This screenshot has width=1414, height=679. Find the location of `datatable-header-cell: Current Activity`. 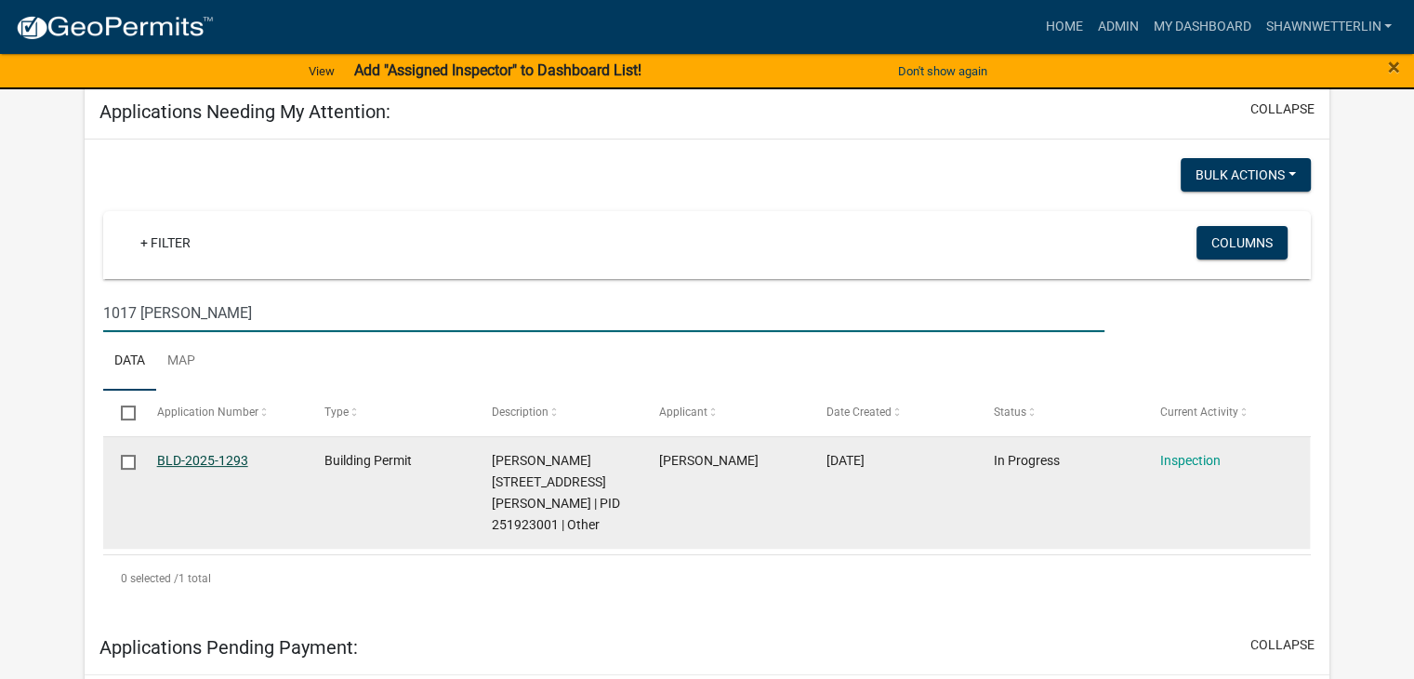

datatable-header-cell: Current Activity is located at coordinates (1226, 413).